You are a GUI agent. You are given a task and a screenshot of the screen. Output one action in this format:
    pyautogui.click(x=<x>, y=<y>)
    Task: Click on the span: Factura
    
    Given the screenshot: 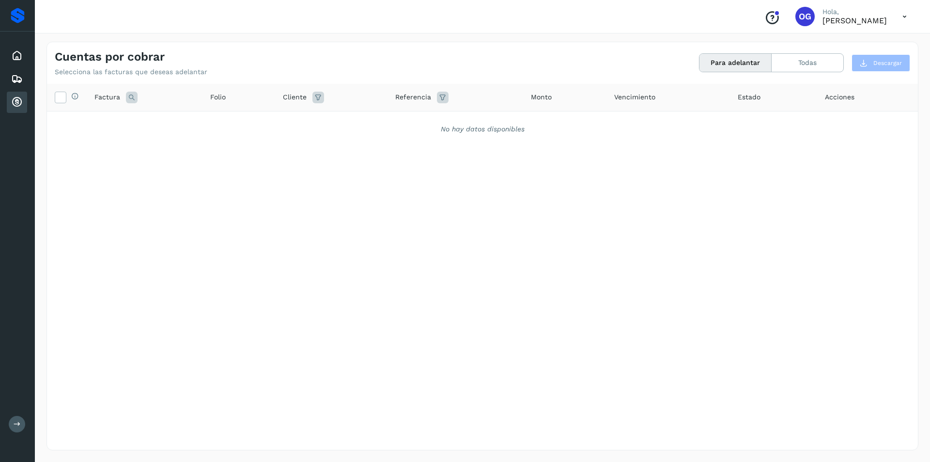 What is the action you would take?
    pyautogui.click(x=107, y=97)
    